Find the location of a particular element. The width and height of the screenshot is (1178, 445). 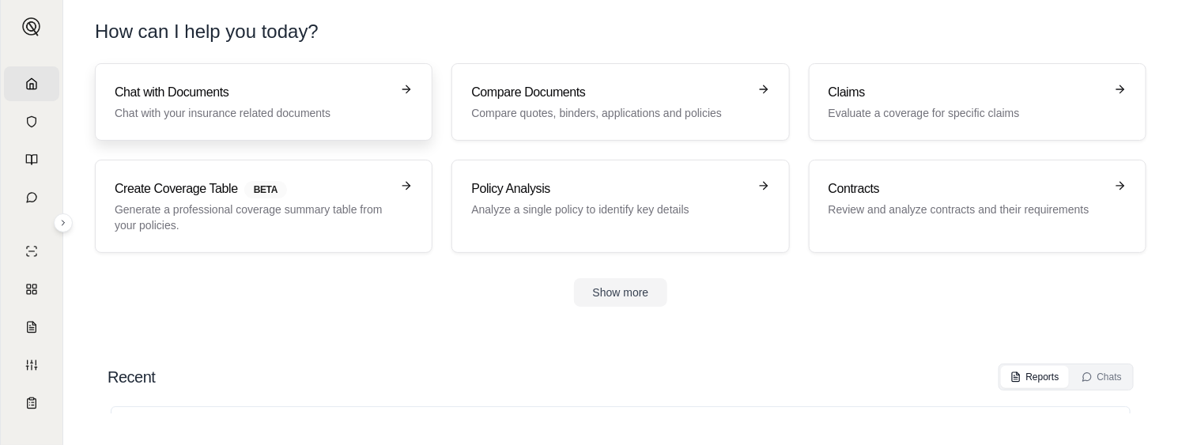

a: Chat with DocumentsChat with your insurance related documents is located at coordinates (263, 102).